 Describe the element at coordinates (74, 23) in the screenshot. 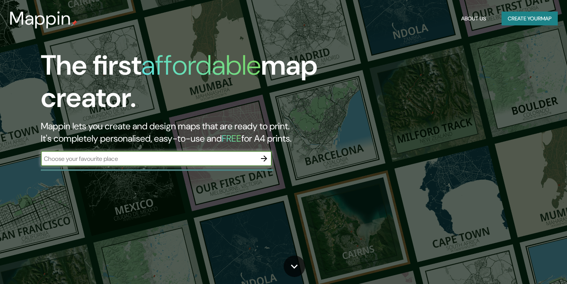

I see `img: mappin-pin` at that location.